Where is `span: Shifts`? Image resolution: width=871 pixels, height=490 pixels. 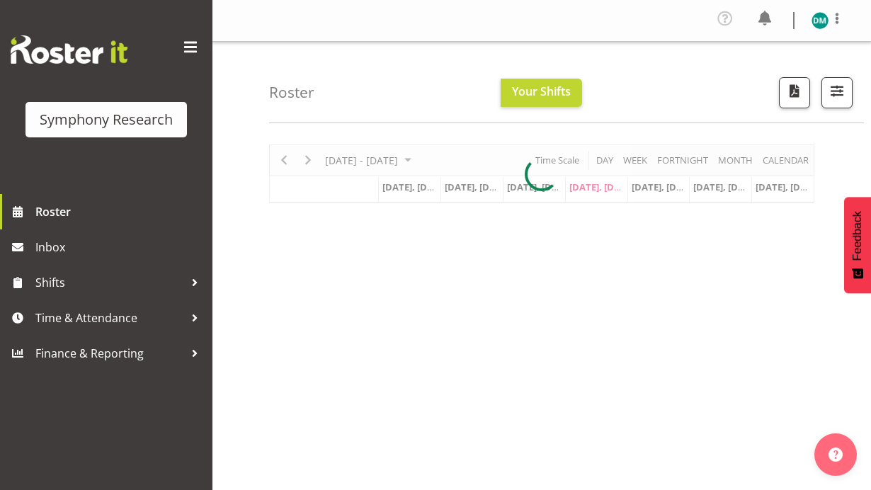 span: Shifts is located at coordinates (110, 283).